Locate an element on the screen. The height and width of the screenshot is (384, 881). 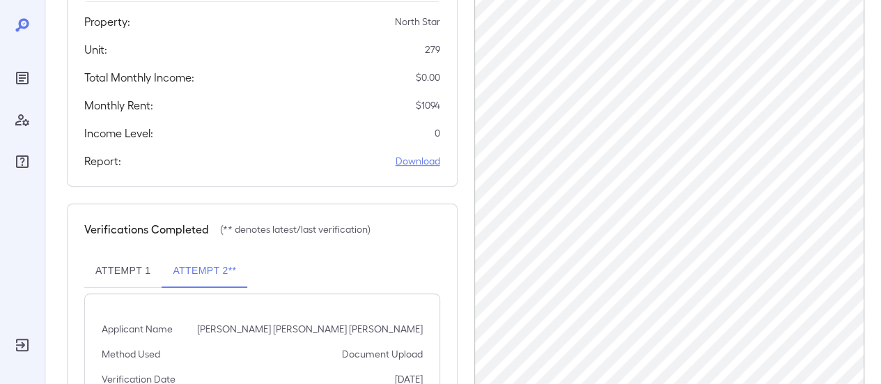
p: 279 is located at coordinates (433, 49).